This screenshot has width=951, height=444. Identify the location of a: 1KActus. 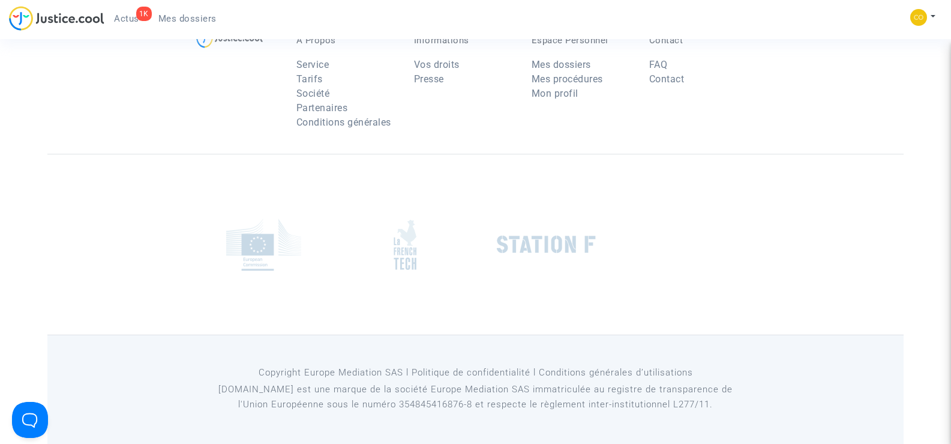
(127, 19).